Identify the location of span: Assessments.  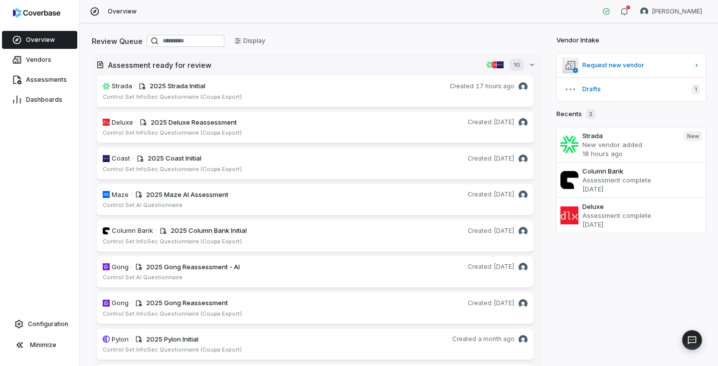
(46, 80).